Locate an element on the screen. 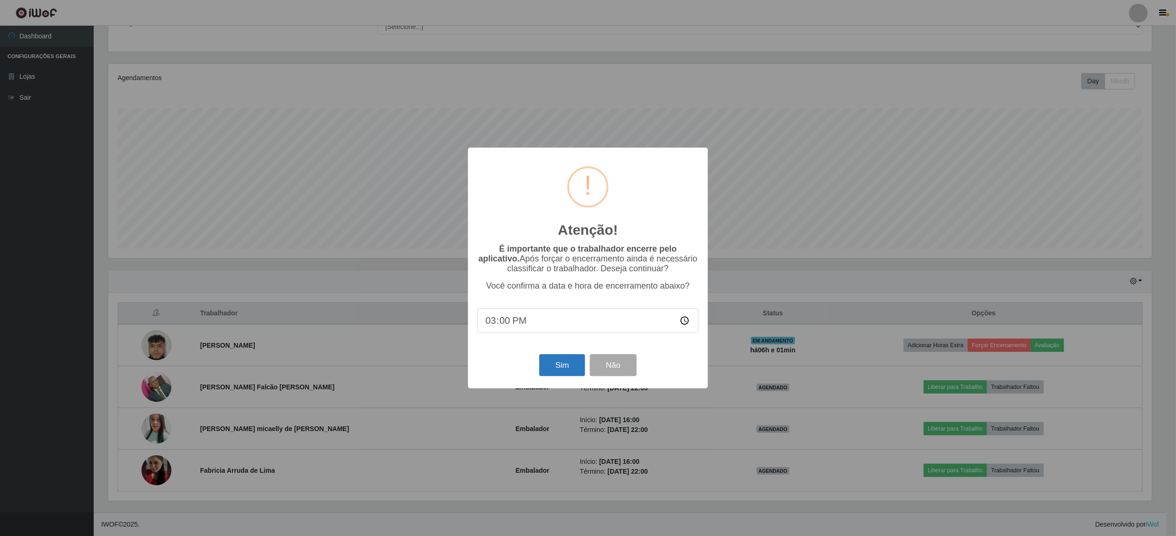  h2: Atenção! is located at coordinates (588, 230).